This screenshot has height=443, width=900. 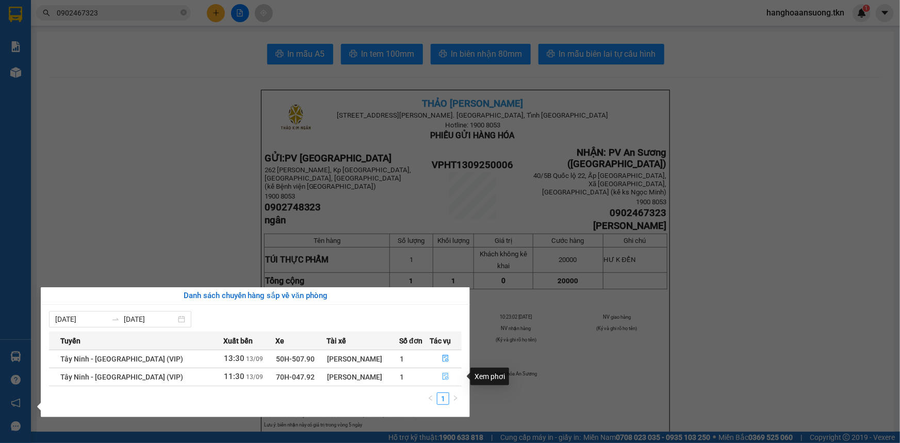 I want to click on span: Tài xế, so click(x=336, y=341).